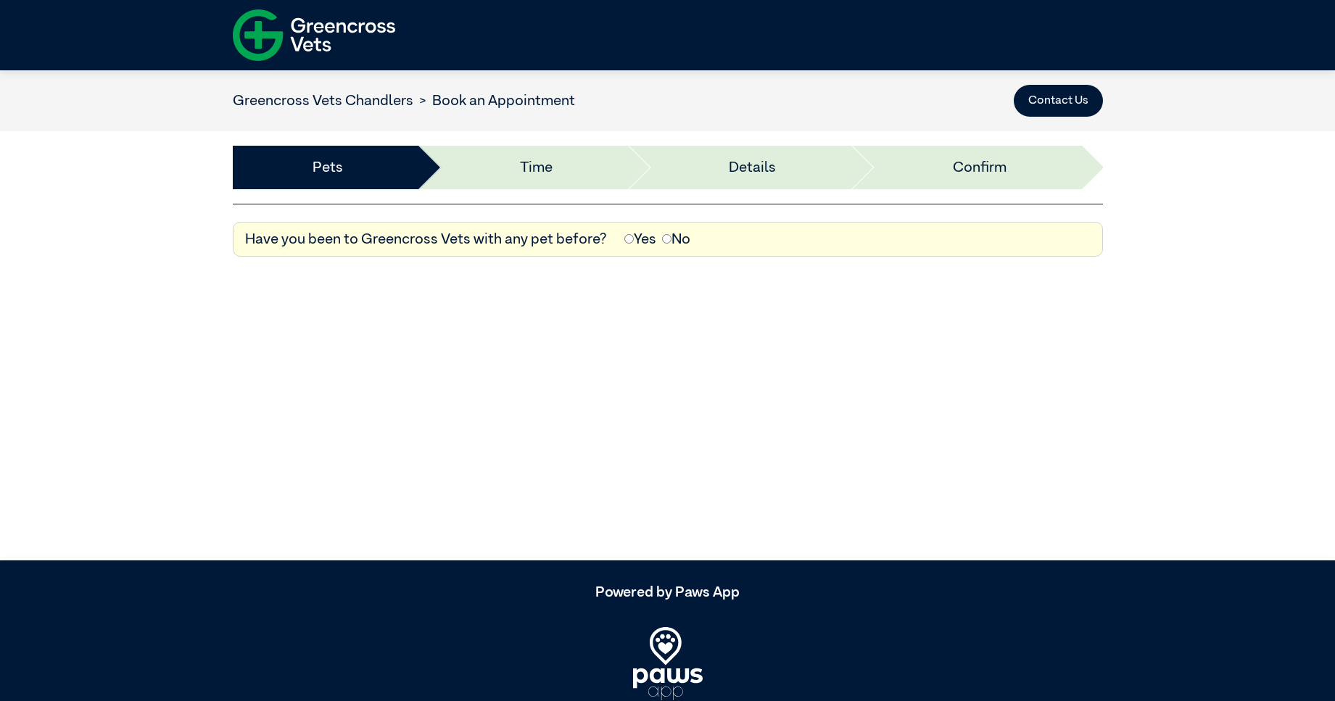 This screenshot has width=1335, height=701. I want to click on input: No, so click(666, 239).